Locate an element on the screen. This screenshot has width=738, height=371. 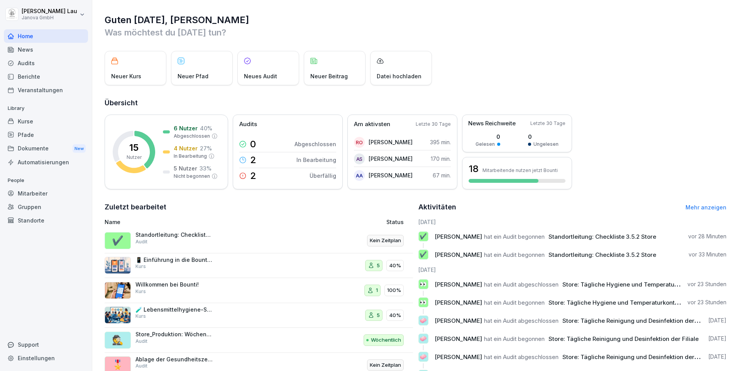
p: vor 33 Minuten is located at coordinates (707, 255).